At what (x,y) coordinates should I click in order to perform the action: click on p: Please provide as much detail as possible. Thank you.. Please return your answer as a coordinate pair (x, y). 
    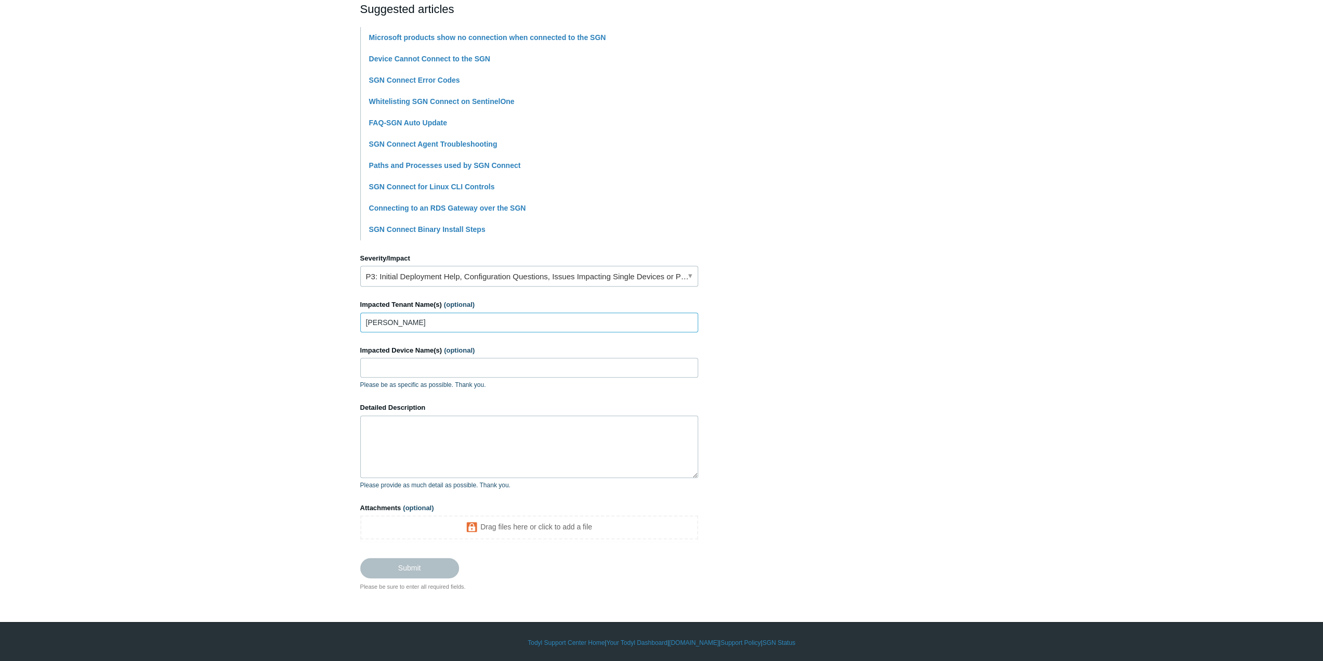
    Looking at the image, I should click on (529, 485).